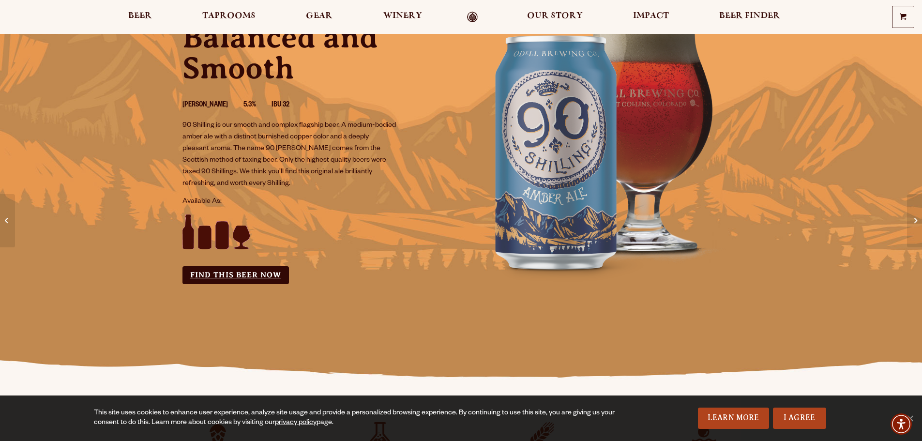 This screenshot has height=441, width=922. Describe the element at coordinates (651, 16) in the screenshot. I see `span: Impact` at that location.